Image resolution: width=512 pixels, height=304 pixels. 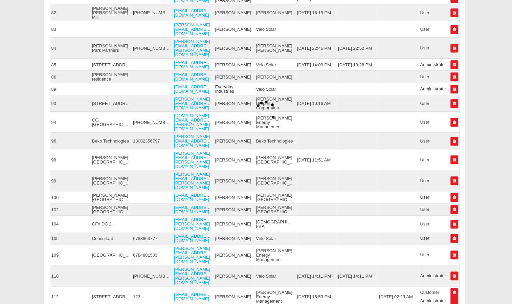 What do you see at coordinates (70, 13) in the screenshot?
I see `td: 82` at bounding box center [70, 13].